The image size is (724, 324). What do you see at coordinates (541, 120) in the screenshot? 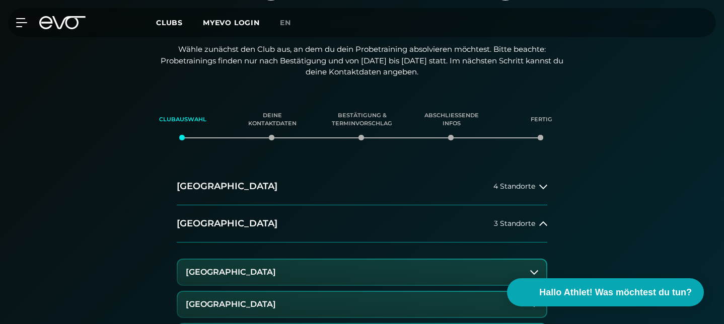
I see `div: Fertig` at bounding box center [541, 120].